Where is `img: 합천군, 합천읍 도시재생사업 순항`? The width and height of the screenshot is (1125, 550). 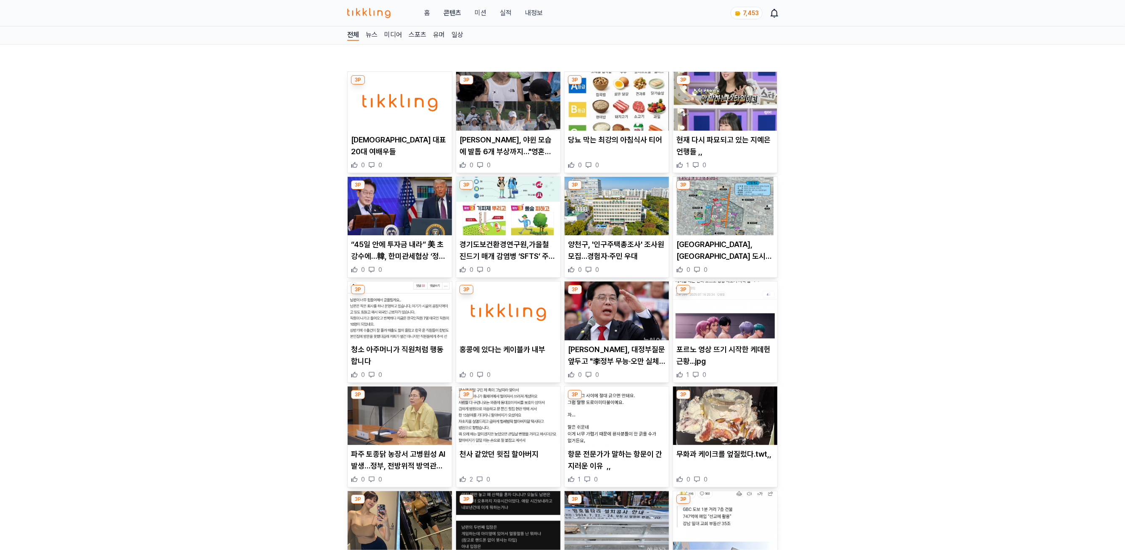
img: 합천군, 합천읍 도시재생사업 순항 is located at coordinates (725, 206).